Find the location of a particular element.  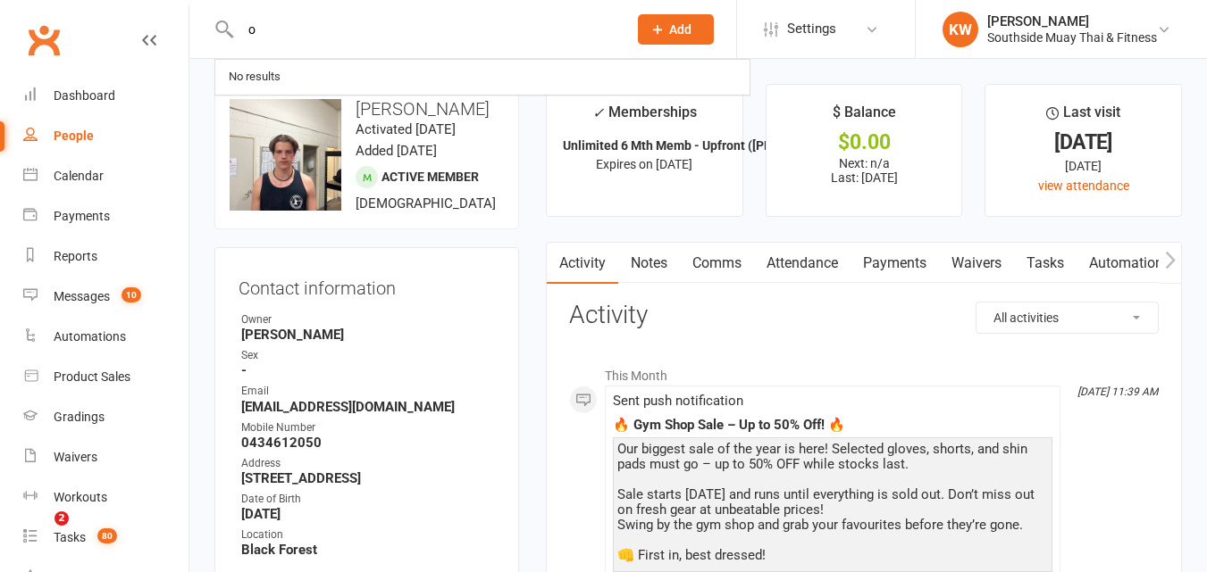

span: Add is located at coordinates (680, 29).